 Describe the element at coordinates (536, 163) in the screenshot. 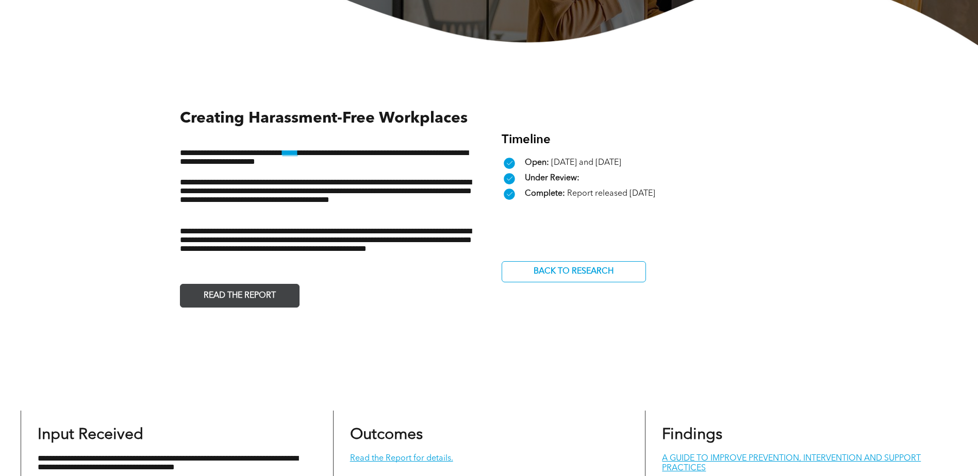

I see `span: Open:` at that location.